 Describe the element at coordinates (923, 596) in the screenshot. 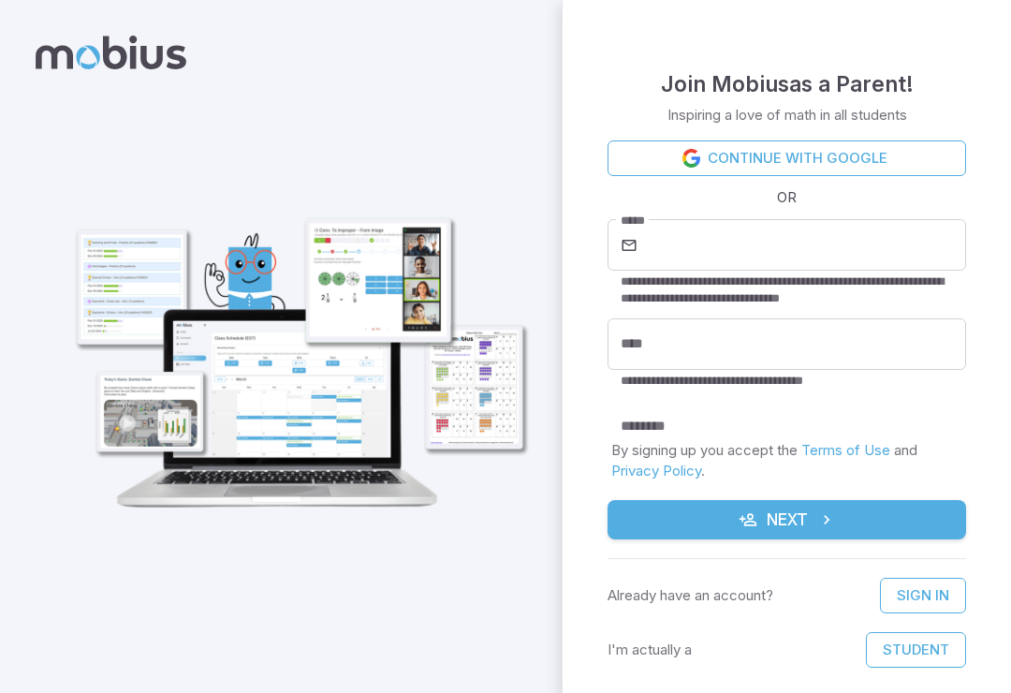

I see `a: Sign In` at that location.